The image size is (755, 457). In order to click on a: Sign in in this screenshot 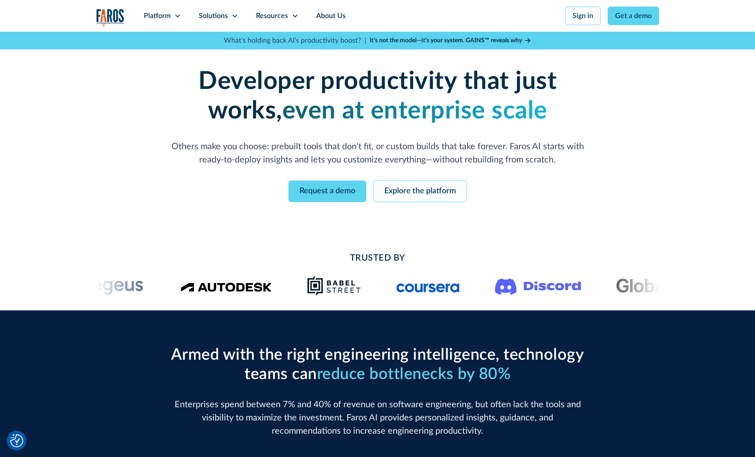, I will do `click(583, 16)`.